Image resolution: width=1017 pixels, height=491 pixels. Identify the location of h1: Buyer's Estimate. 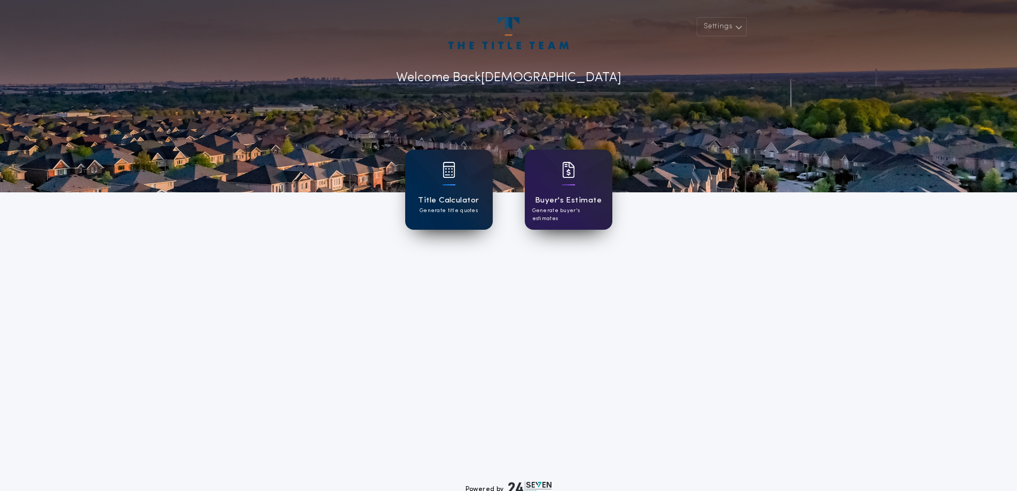
(568, 200).